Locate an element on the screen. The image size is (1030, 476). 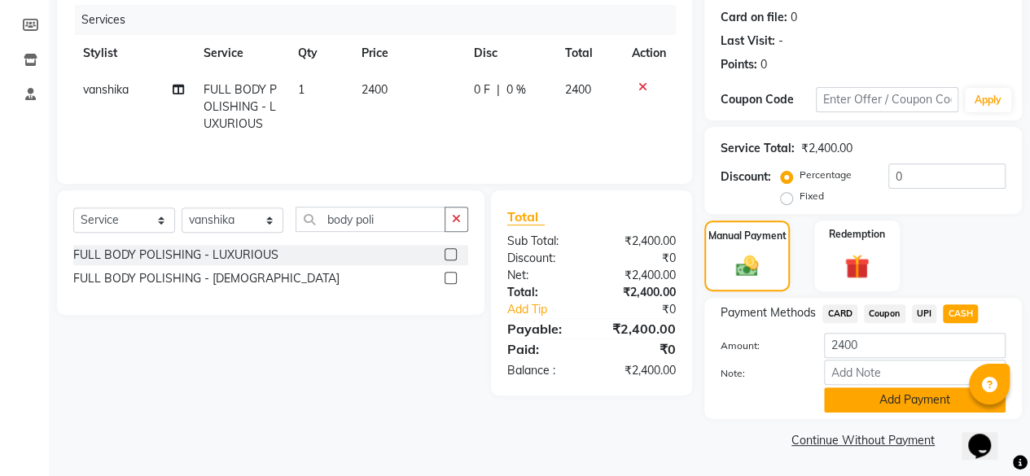
div: Payable: is located at coordinates (543, 329).